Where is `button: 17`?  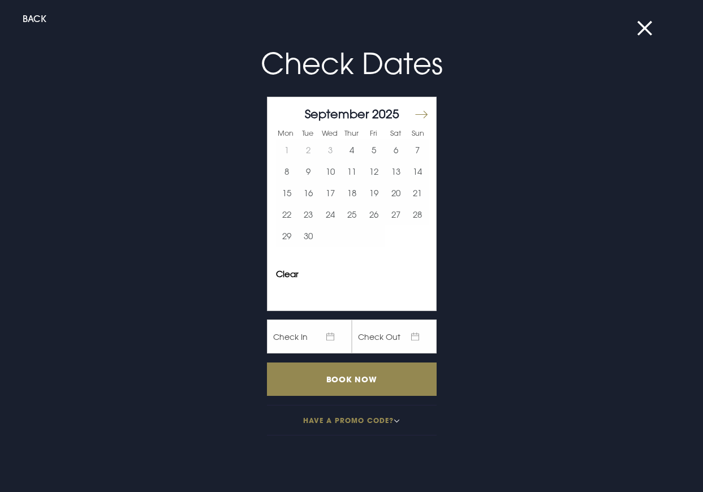
button: 17 is located at coordinates (330, 193).